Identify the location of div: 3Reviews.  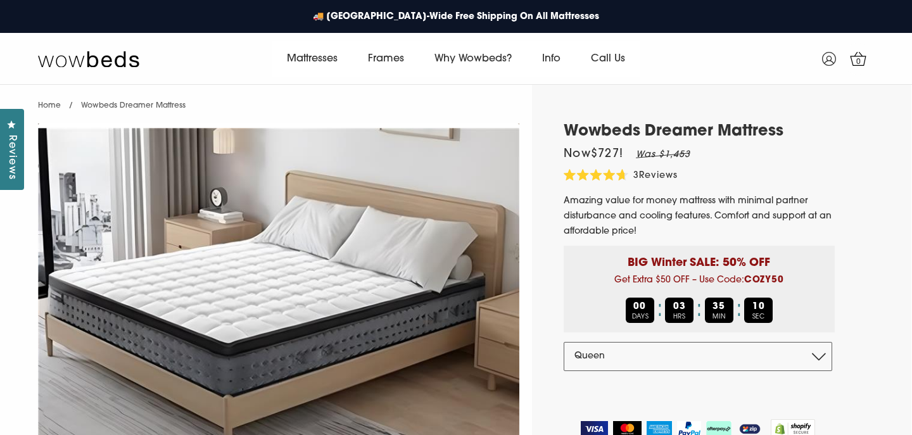
(621, 176).